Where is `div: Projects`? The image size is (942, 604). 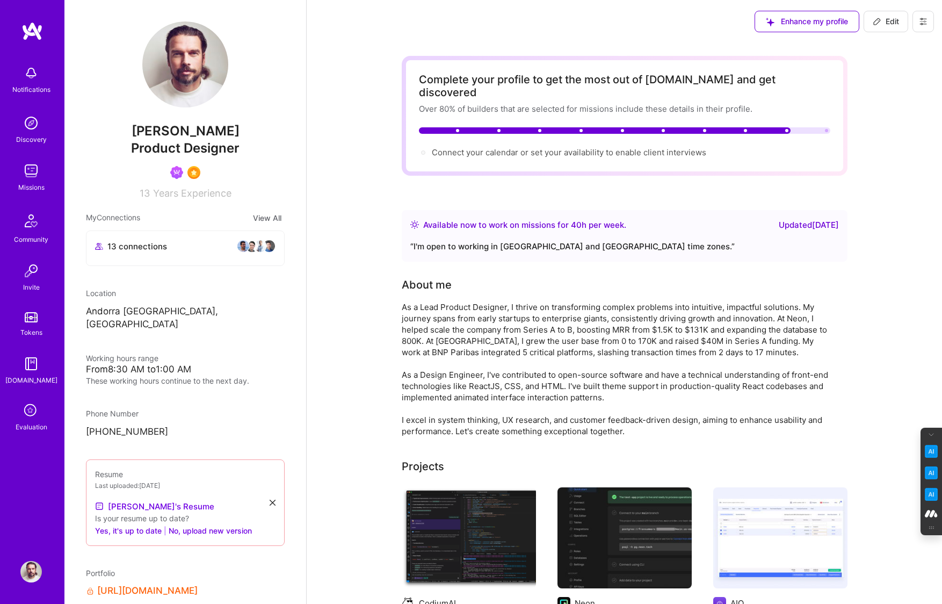
div: Projects is located at coordinates (423, 466).